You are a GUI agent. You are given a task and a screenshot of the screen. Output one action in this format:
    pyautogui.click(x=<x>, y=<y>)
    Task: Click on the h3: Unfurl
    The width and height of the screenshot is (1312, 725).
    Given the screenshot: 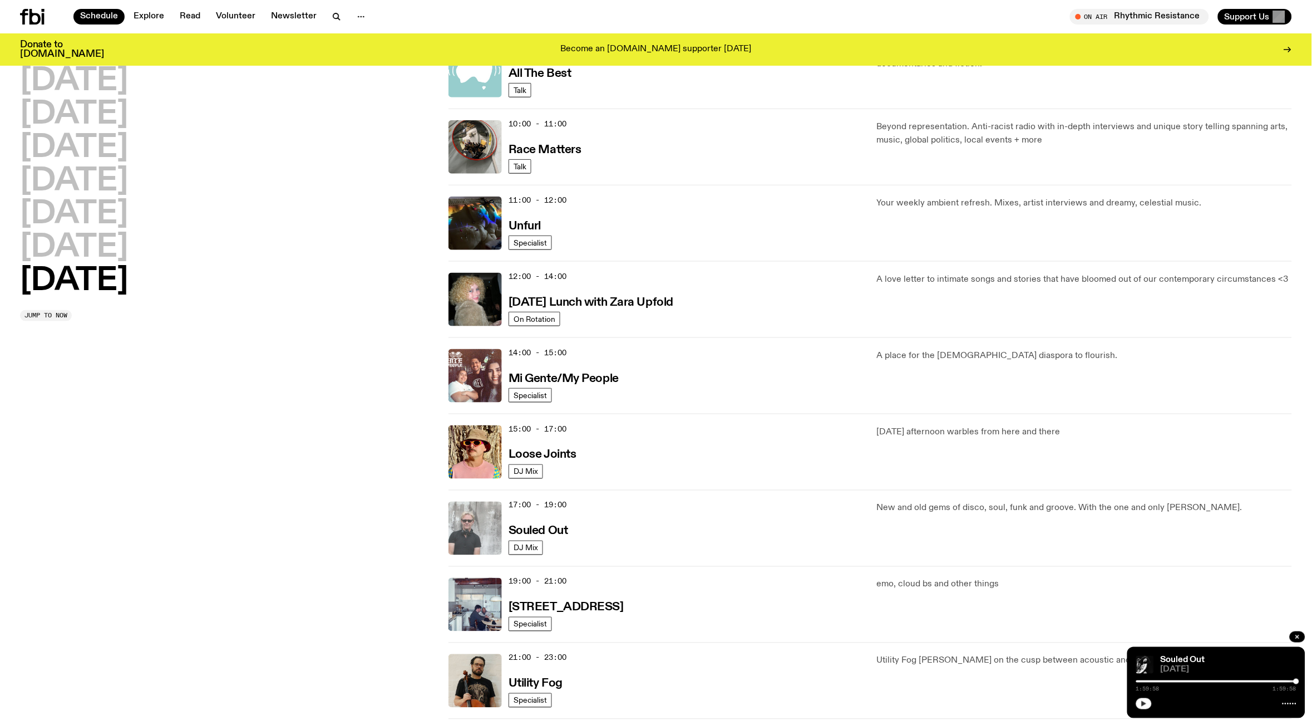 What is the action you would take?
    pyautogui.click(x=525, y=226)
    